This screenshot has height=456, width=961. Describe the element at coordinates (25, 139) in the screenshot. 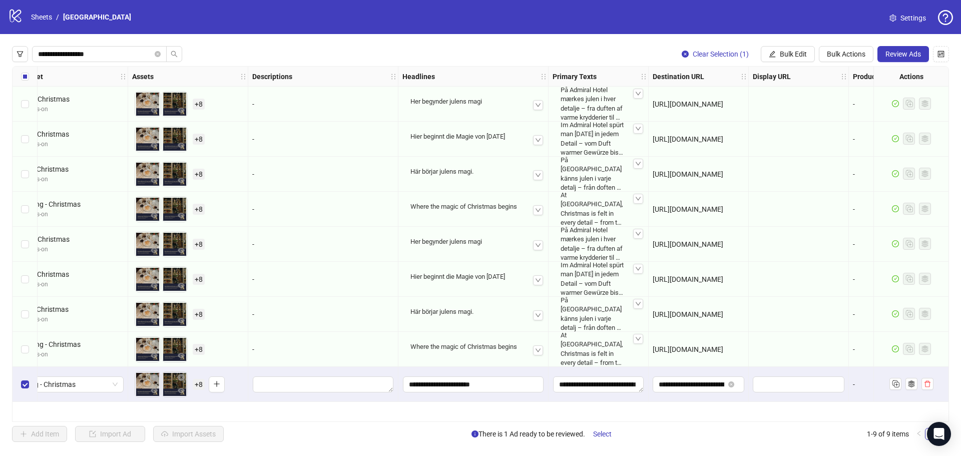

I see `div: Select row 2` at that location.